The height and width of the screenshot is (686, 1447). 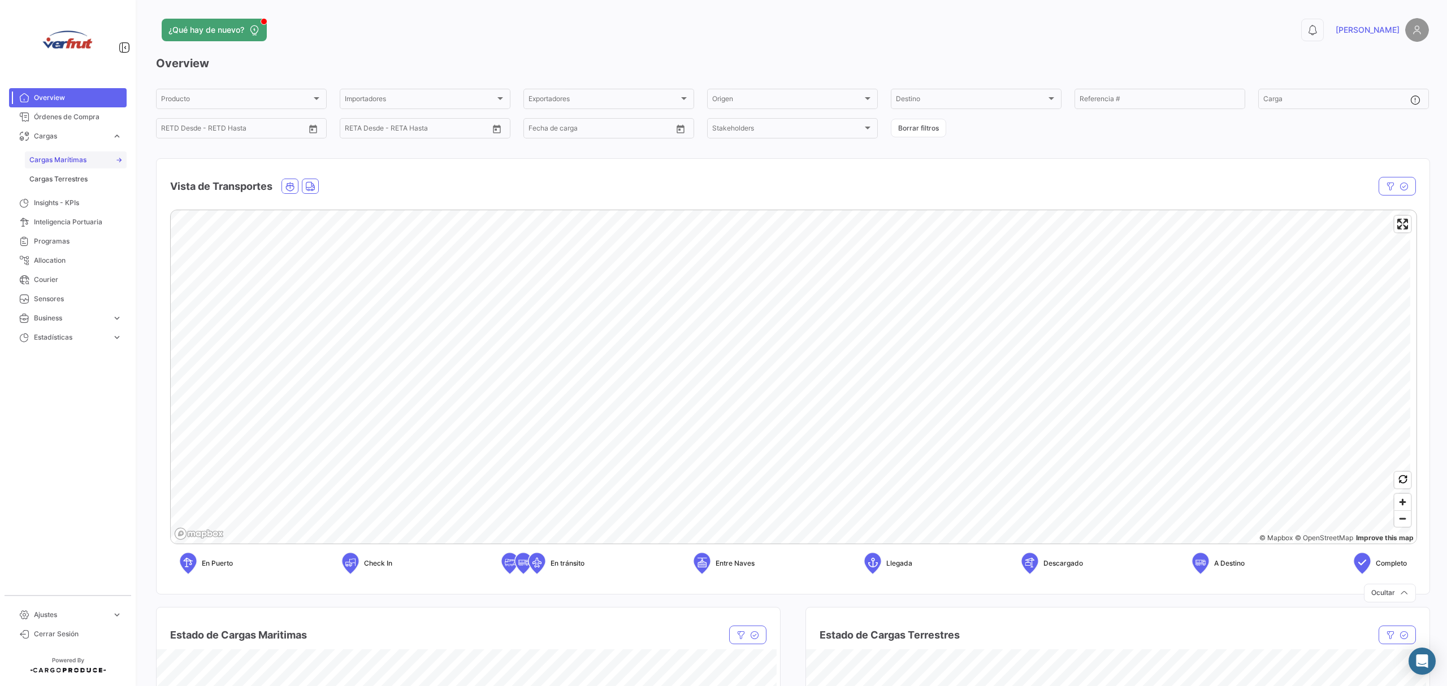 I want to click on span: Zoom out, so click(x=1403, y=519).